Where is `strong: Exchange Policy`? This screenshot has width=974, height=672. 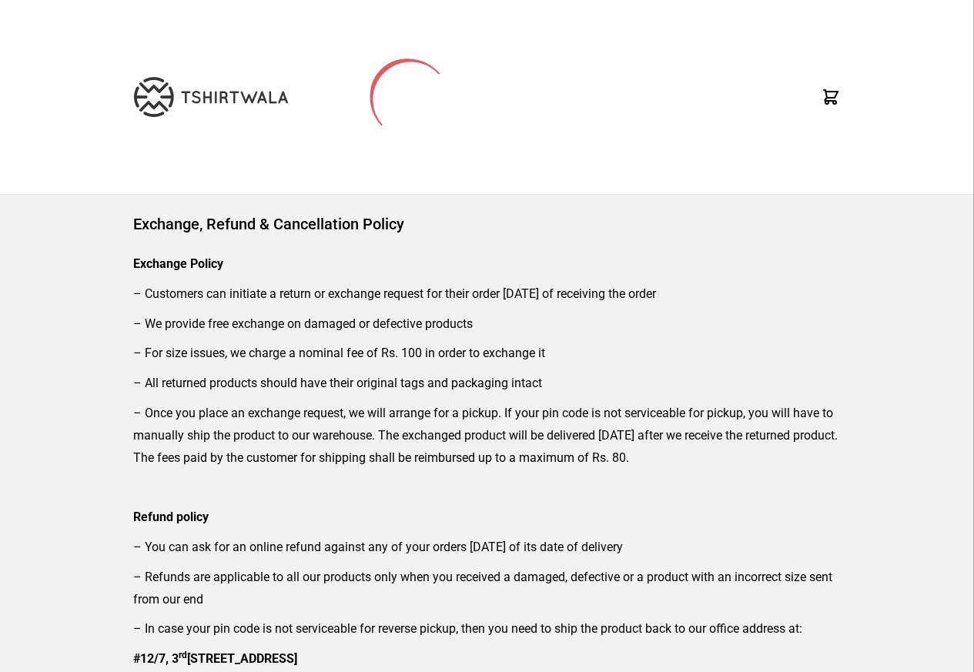
strong: Exchange Policy is located at coordinates (178, 263).